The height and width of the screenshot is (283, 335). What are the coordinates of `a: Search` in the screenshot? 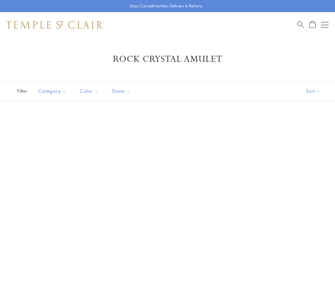 It's located at (300, 25).